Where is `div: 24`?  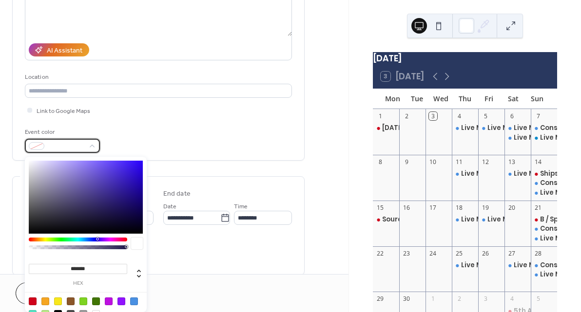 div: 24 is located at coordinates (433, 253).